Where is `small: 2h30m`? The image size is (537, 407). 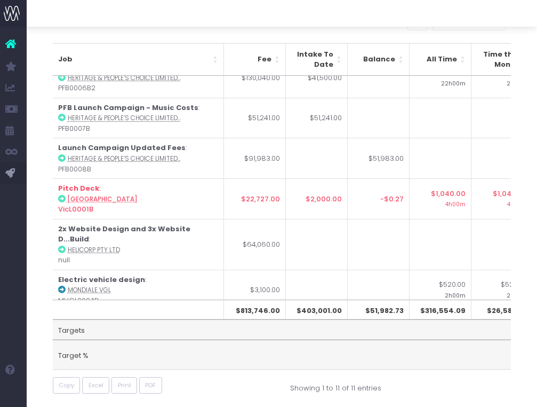
small: 2h30m is located at coordinates (517, 83).